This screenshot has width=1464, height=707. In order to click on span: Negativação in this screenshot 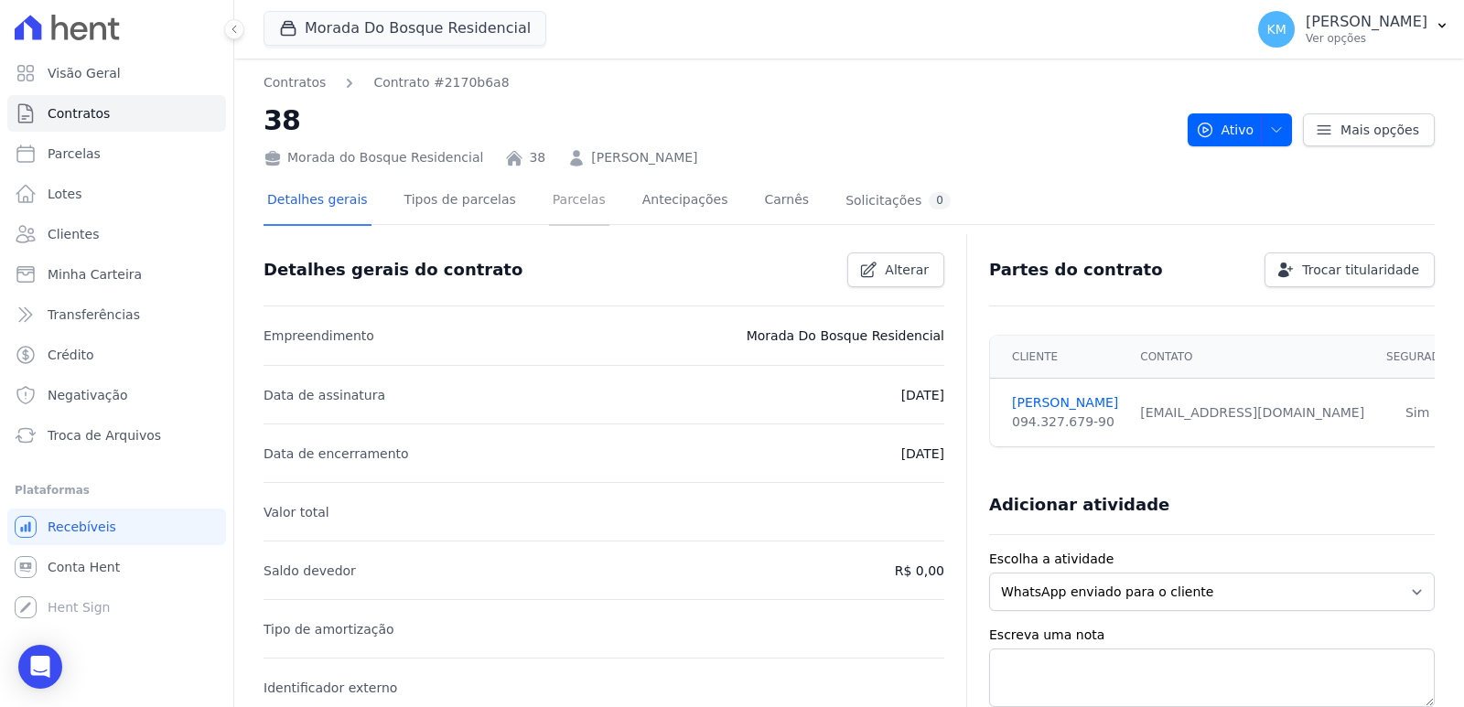, I will do `click(88, 395)`.